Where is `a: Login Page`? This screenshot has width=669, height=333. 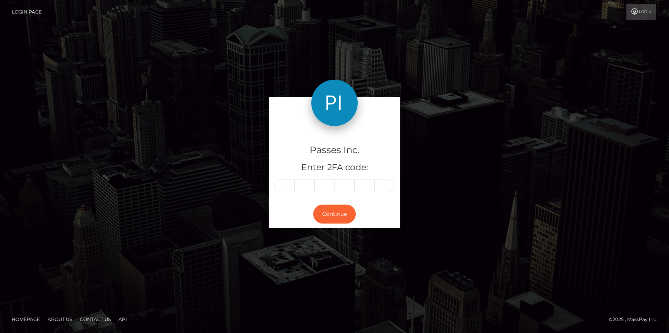
a: Login Page is located at coordinates (27, 12).